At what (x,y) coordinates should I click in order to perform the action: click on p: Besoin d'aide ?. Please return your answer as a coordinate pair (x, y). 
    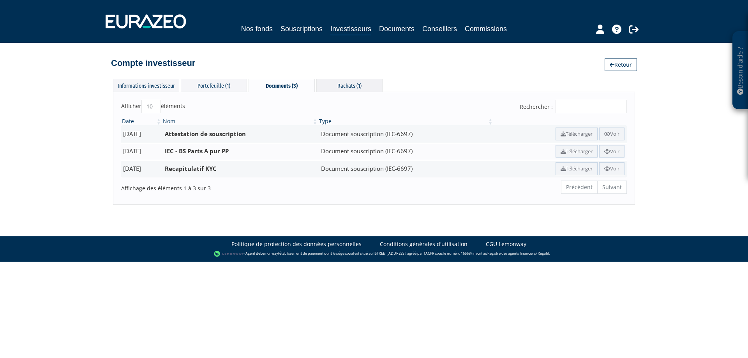
    Looking at the image, I should click on (740, 71).